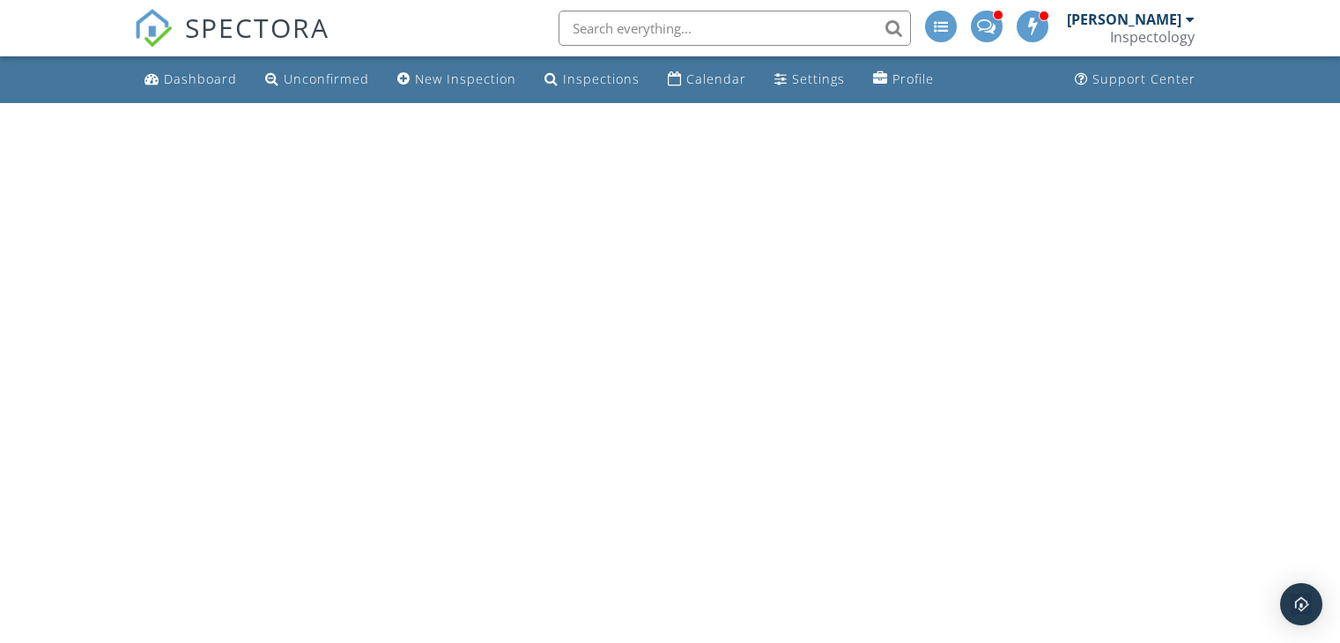 Image resolution: width=1340 pixels, height=643 pixels. Describe the element at coordinates (716, 78) in the screenshot. I see `div: Calendar` at that location.